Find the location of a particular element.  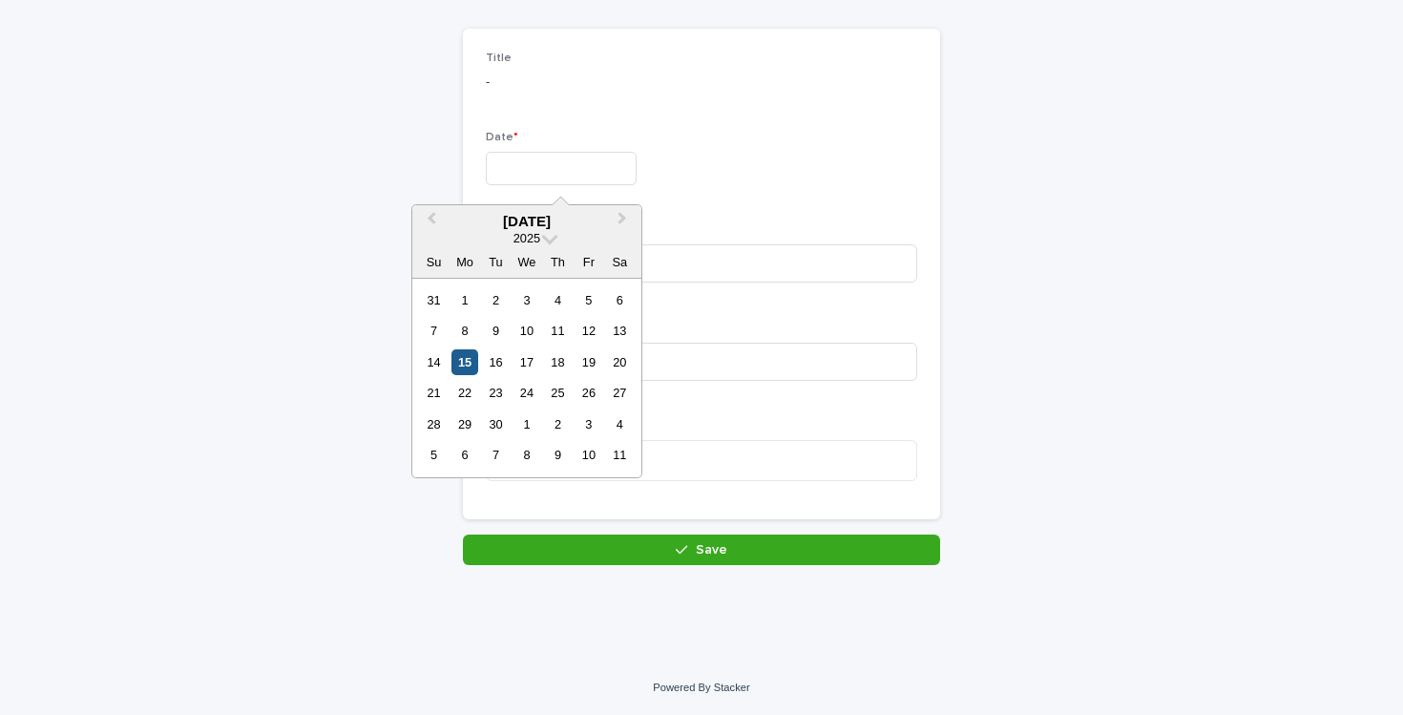

span: Title is located at coordinates (498, 58).